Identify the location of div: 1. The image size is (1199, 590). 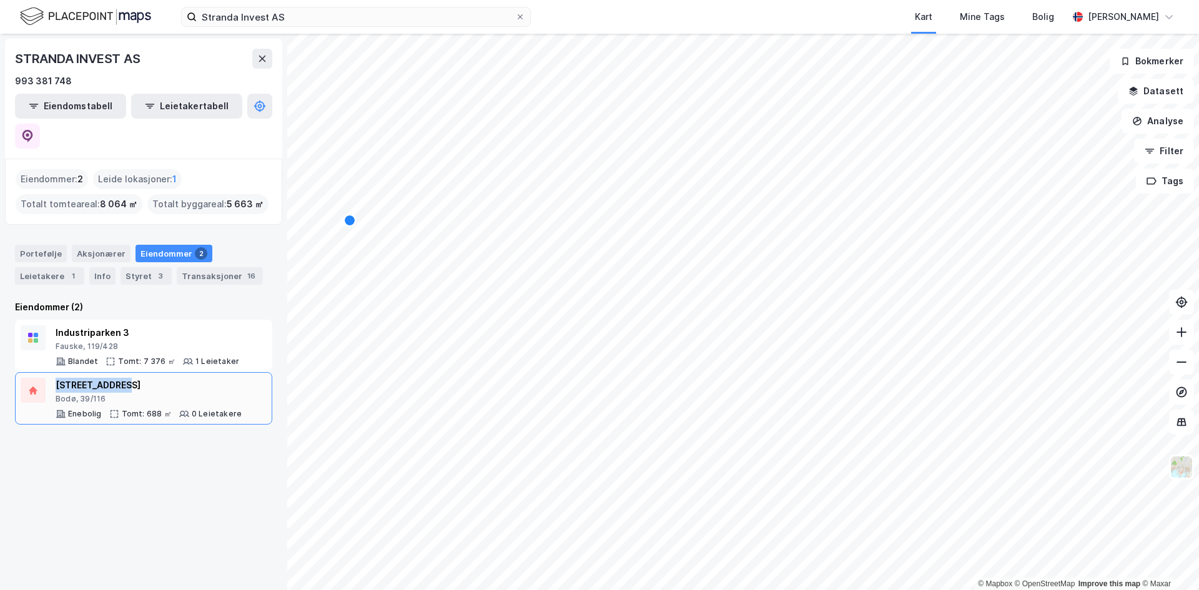
(73, 276).